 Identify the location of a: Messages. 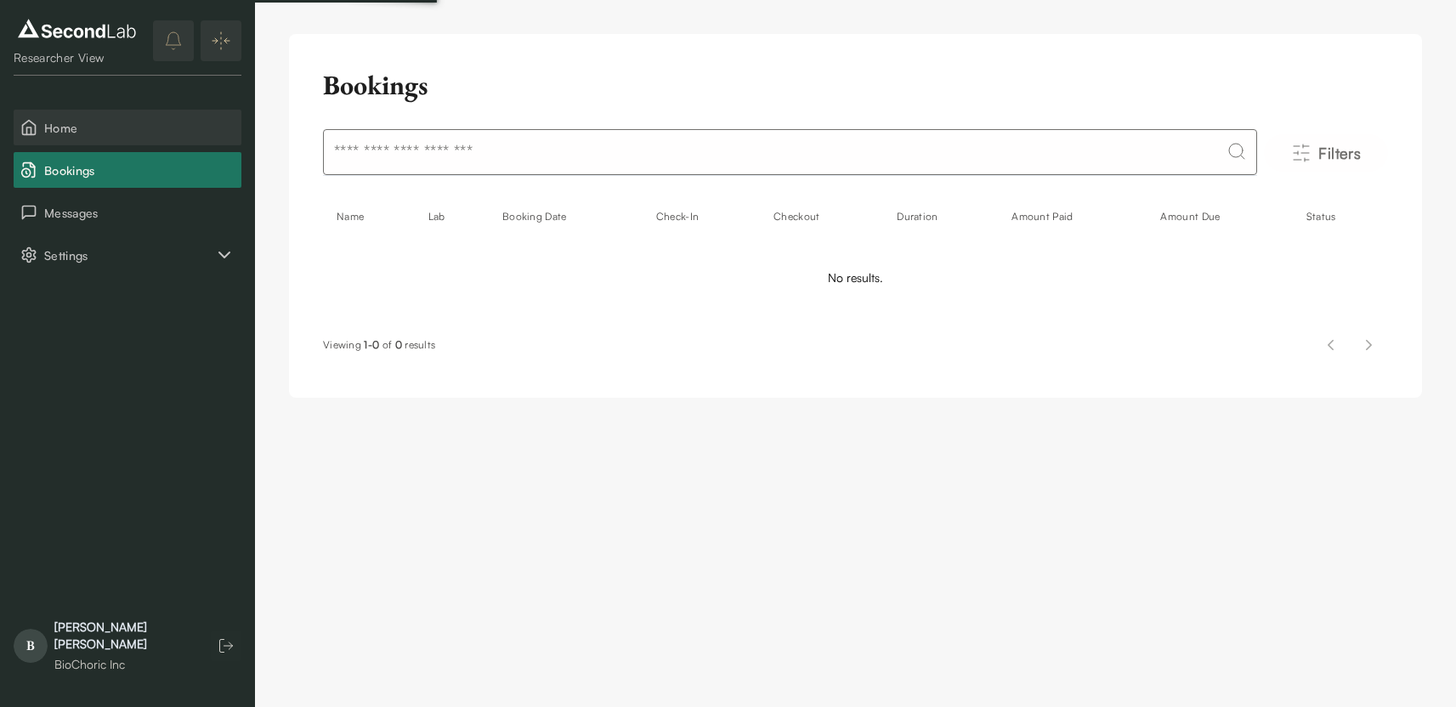
(127, 212).